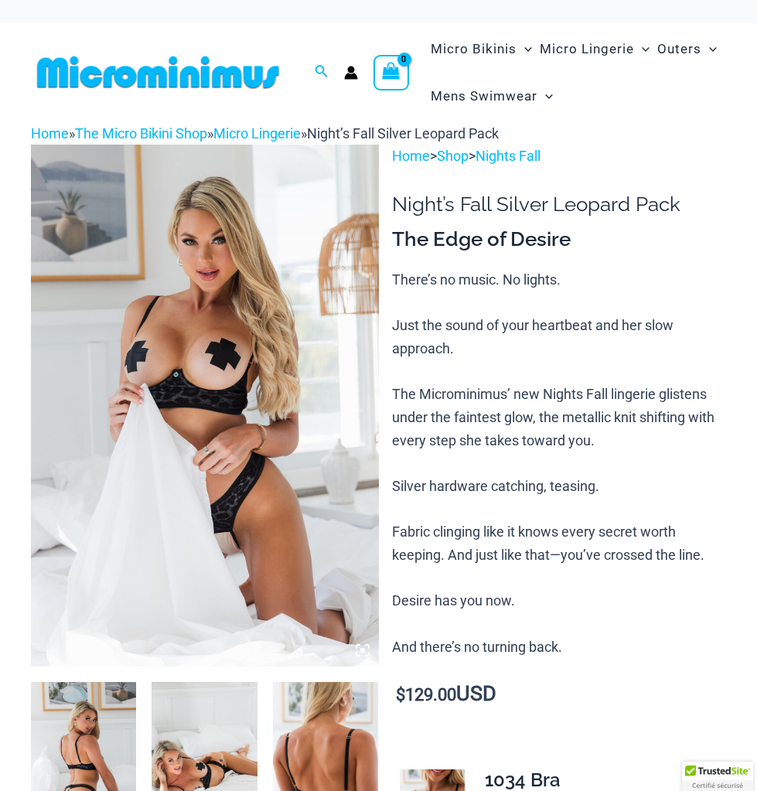 The height and width of the screenshot is (791, 757). I want to click on img: MM SHOP LOGO FLAT, so click(158, 72).